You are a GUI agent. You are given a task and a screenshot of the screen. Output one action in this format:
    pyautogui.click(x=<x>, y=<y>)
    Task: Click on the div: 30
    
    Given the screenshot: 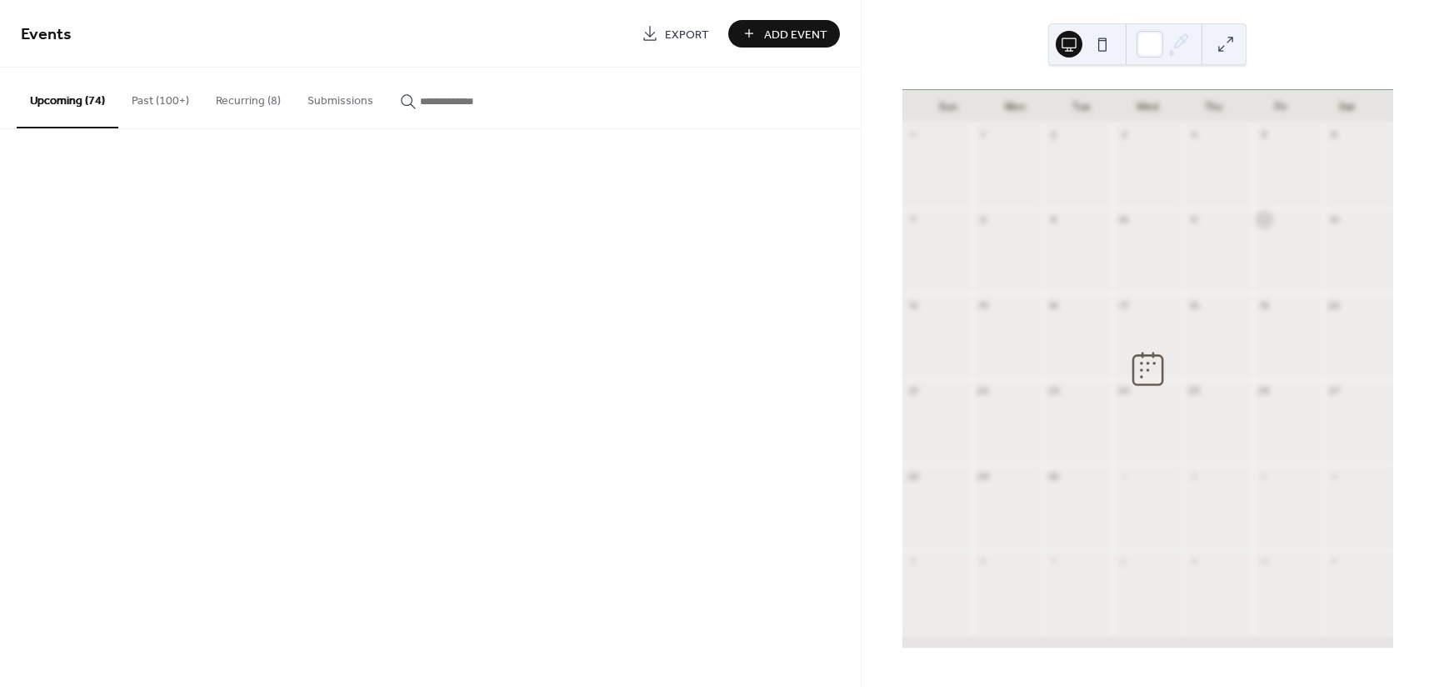 What is the action you would take?
    pyautogui.click(x=1053, y=475)
    